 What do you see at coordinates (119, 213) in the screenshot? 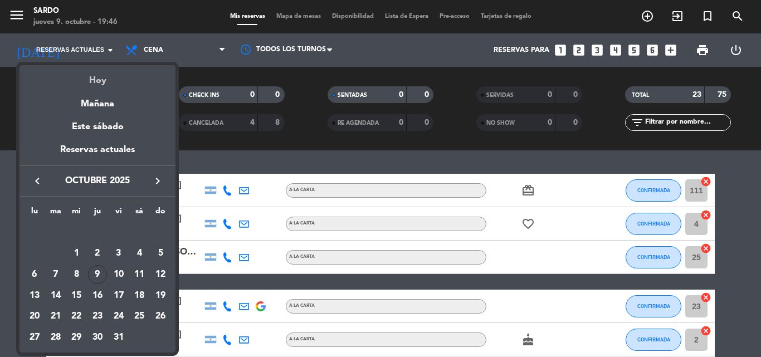
I see `th: viernes` at bounding box center [119, 213].